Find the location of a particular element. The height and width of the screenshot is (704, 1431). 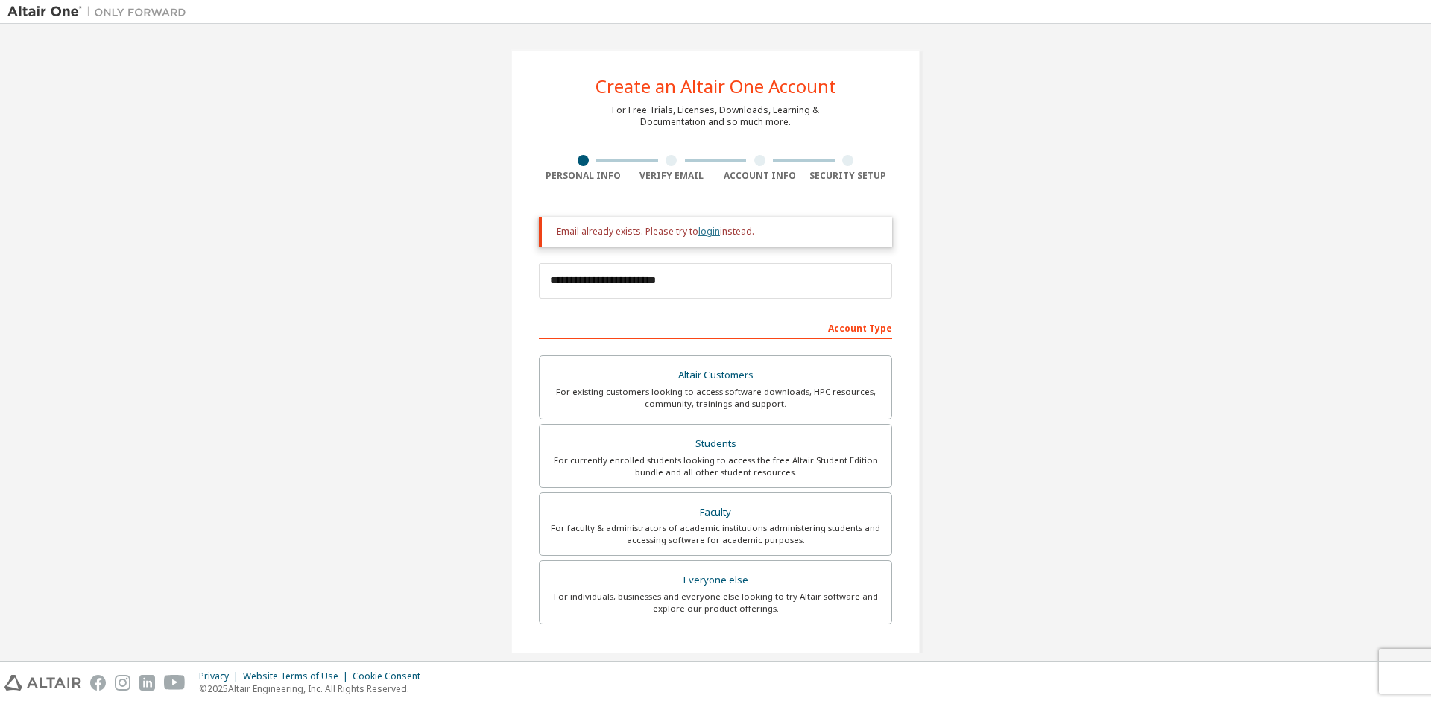

img: instagram.svg is located at coordinates (122, 683).